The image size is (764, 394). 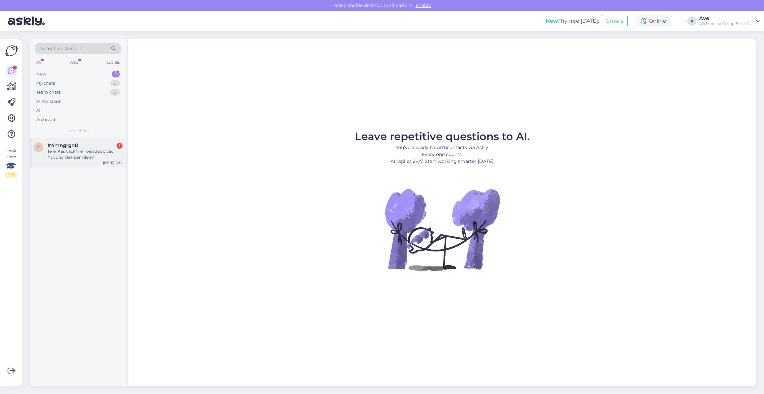 What do you see at coordinates (62, 48) in the screenshot?
I see `span: Search customers` at bounding box center [62, 48].